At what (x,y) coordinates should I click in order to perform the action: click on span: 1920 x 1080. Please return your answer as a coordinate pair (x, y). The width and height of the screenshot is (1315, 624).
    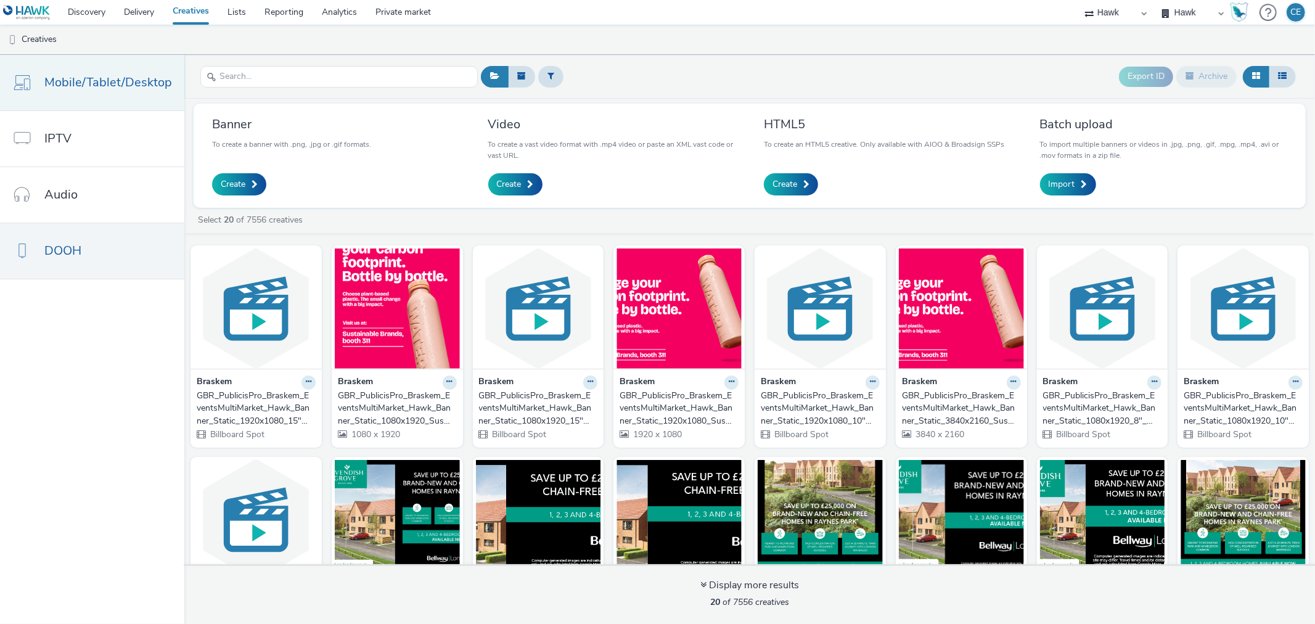
    Looking at the image, I should click on (656, 434).